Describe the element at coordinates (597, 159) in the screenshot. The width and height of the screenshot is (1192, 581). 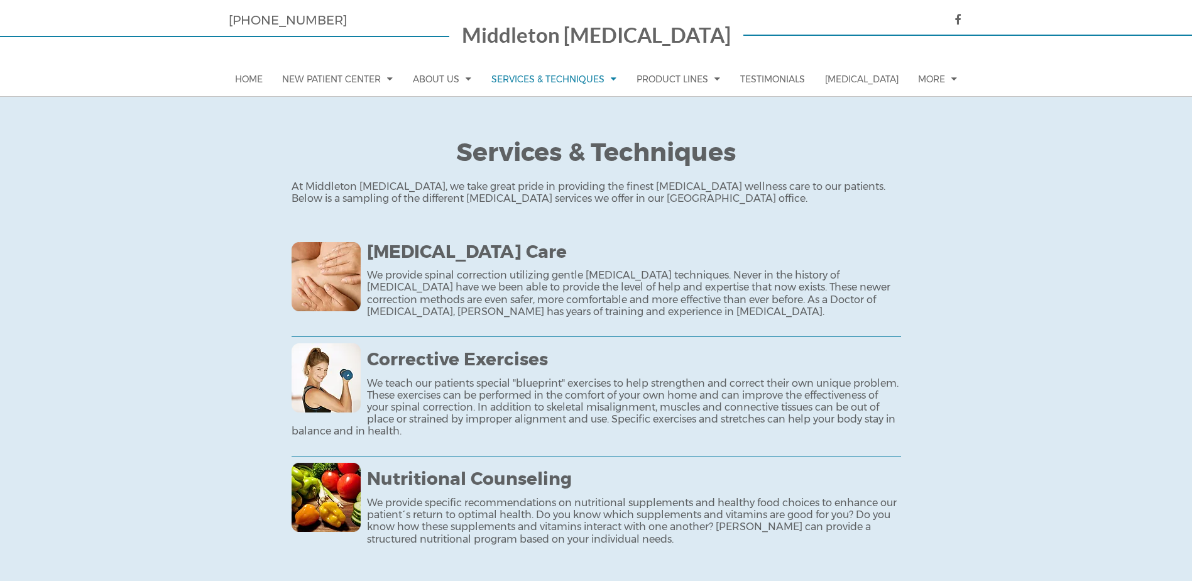
I see `h1: Services & Techniques` at that location.